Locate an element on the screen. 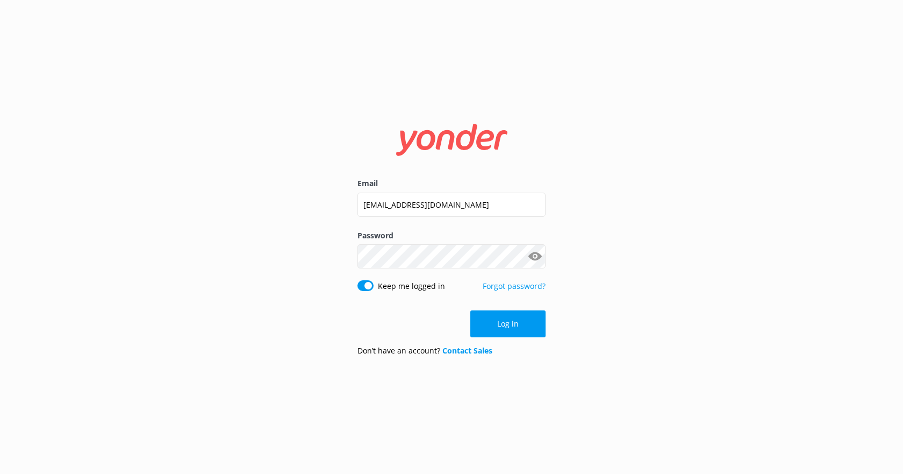 Image resolution: width=903 pixels, height=474 pixels. a: Contact Sales is located at coordinates (467, 350).